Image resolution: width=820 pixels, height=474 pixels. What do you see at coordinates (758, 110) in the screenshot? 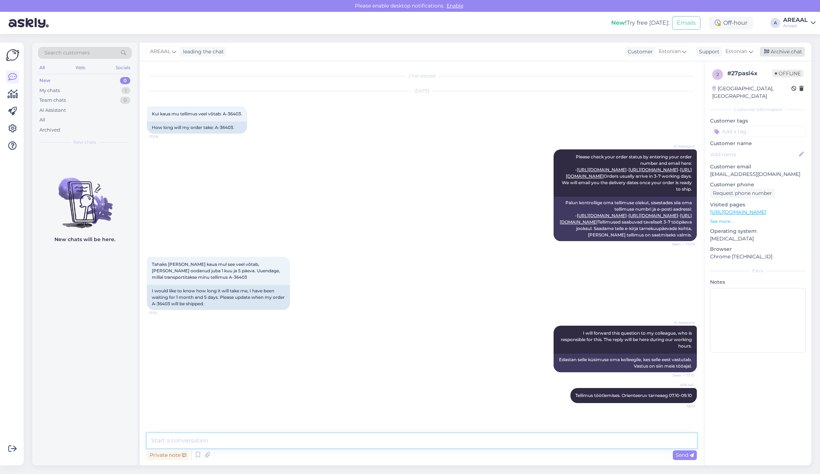
I see `div: Customer information` at bounding box center [758, 110].